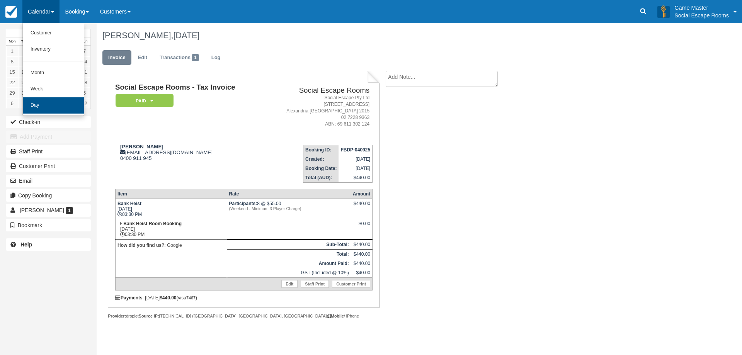  I want to click on h1: Social Escape Rooms - Tax Invoice, so click(189, 87).